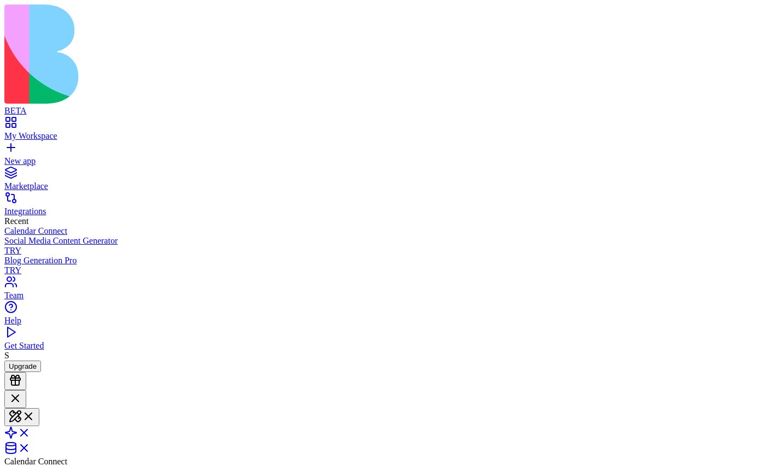 The image size is (783, 466). Describe the element at coordinates (391, 181) in the screenshot. I see `a: Marketplace` at that location.